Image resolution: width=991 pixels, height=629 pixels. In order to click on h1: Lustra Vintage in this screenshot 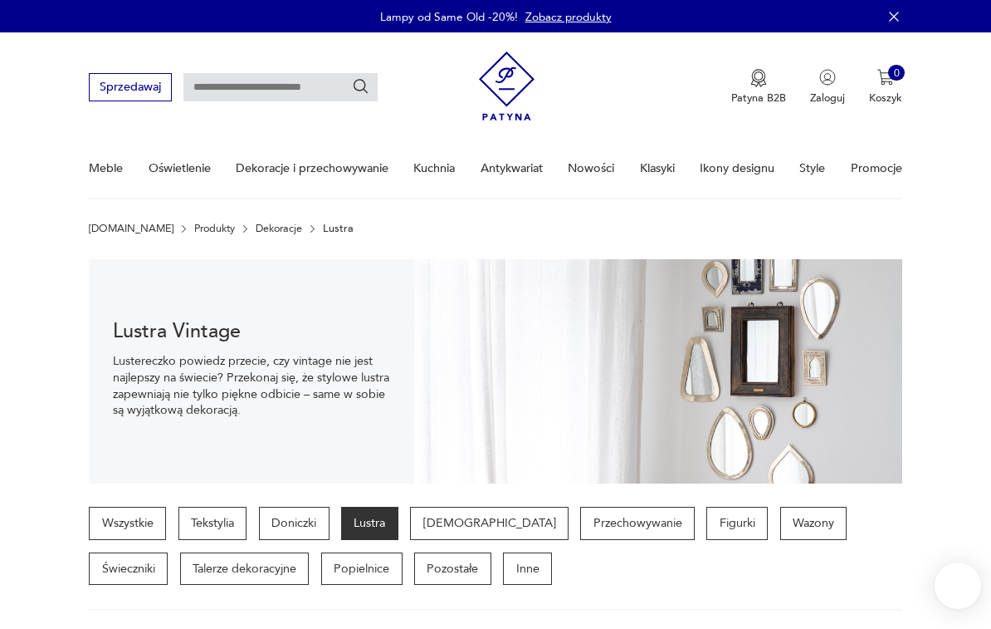, I will do `click(252, 332)`.